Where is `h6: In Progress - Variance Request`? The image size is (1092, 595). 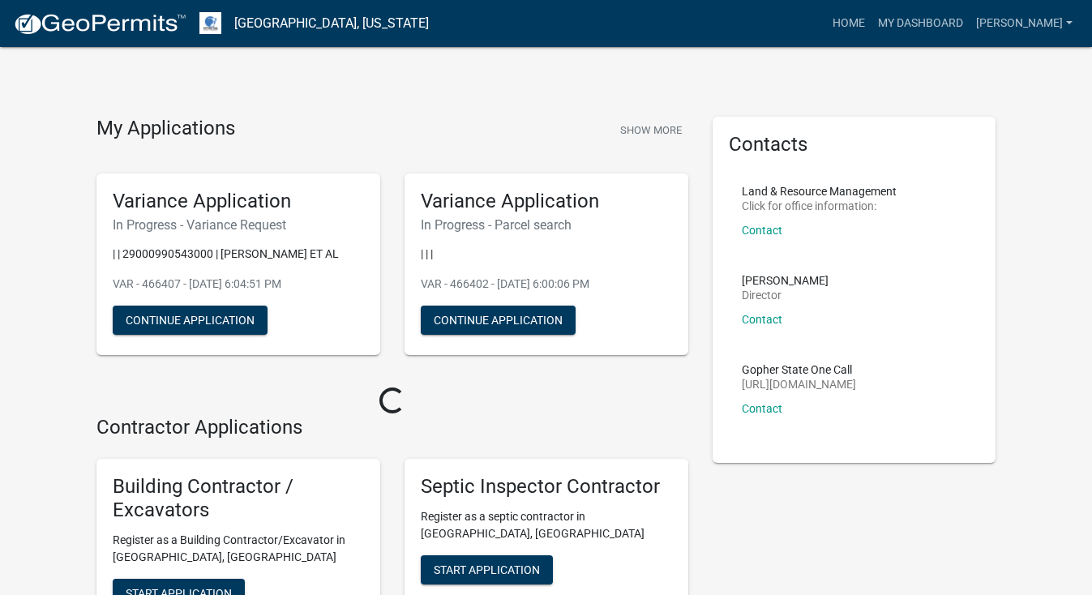
h6: In Progress - Variance Request is located at coordinates (238, 225).